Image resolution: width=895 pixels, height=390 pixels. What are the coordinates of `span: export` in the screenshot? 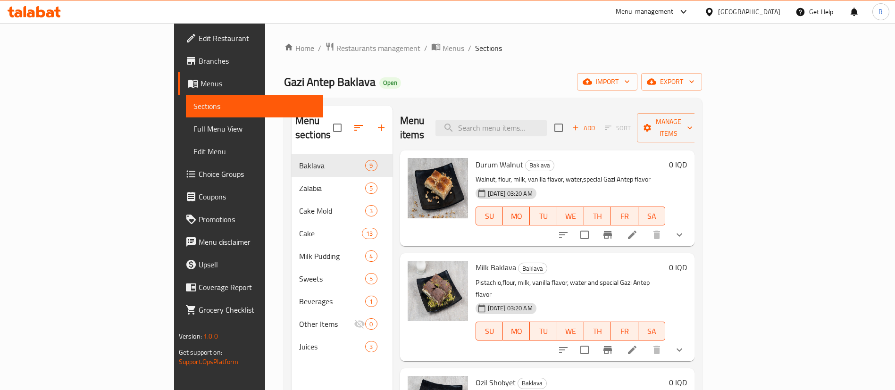 It's located at (672, 82).